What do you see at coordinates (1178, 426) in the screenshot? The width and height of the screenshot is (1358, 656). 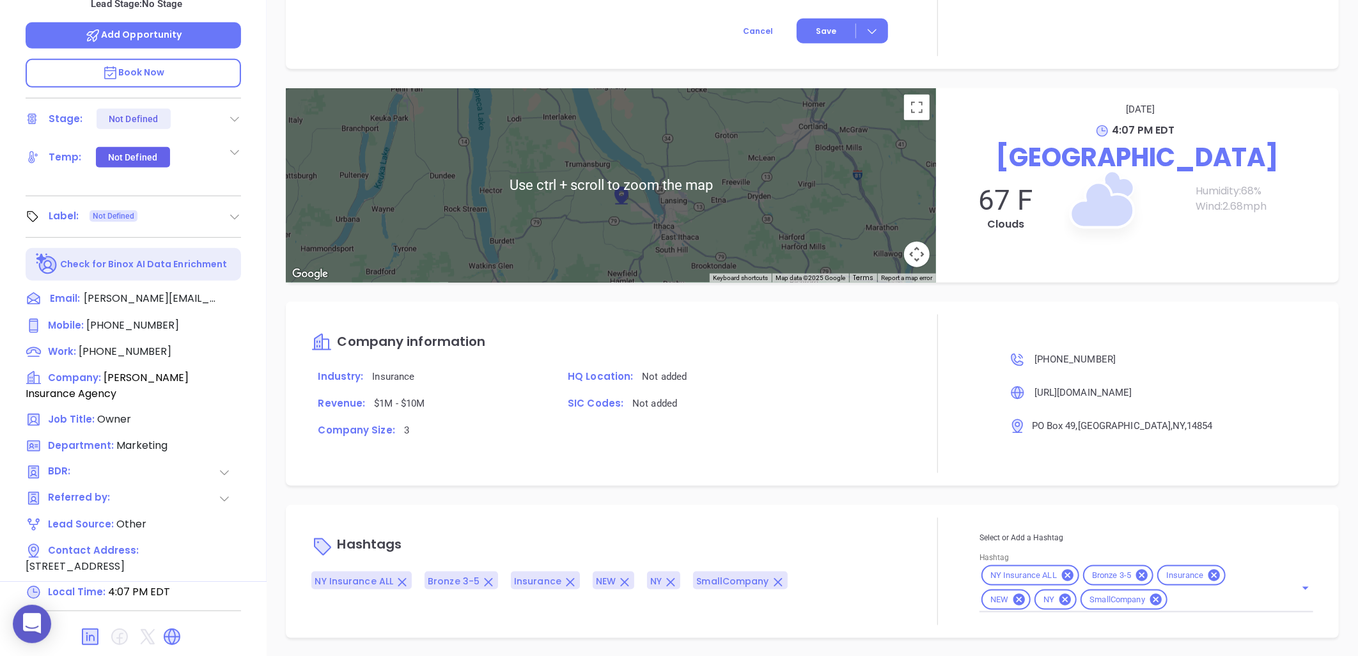 I see `span: , NY` at bounding box center [1178, 426].